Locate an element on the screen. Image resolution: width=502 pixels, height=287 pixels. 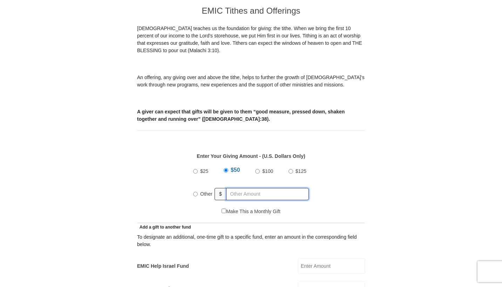
input: Enter Amount is located at coordinates (331, 266).